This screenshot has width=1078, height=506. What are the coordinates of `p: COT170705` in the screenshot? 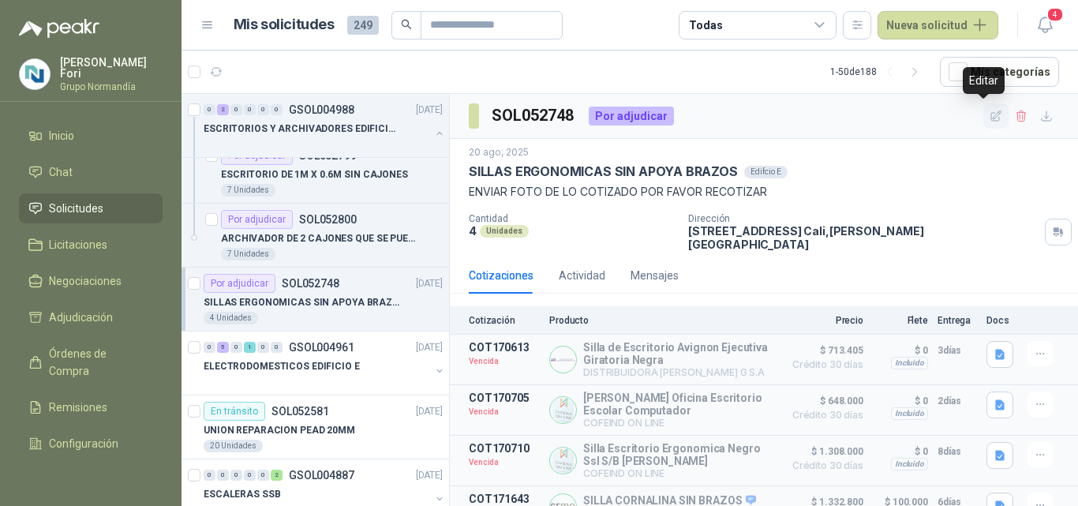 It's located at (504, 398).